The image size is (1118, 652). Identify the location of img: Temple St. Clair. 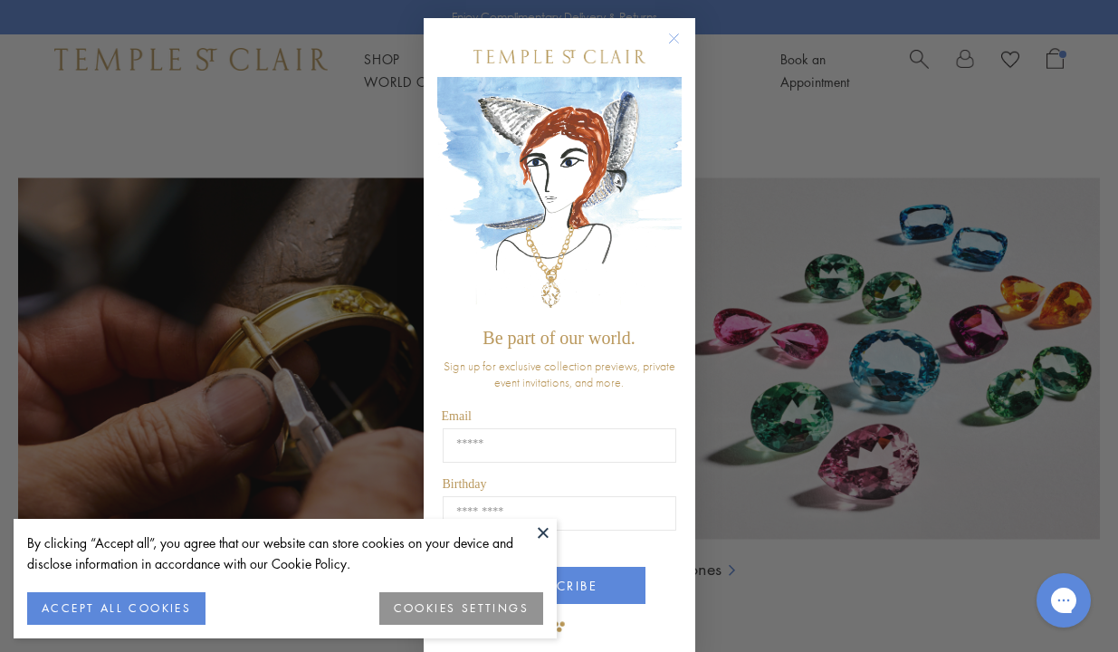
(559, 56).